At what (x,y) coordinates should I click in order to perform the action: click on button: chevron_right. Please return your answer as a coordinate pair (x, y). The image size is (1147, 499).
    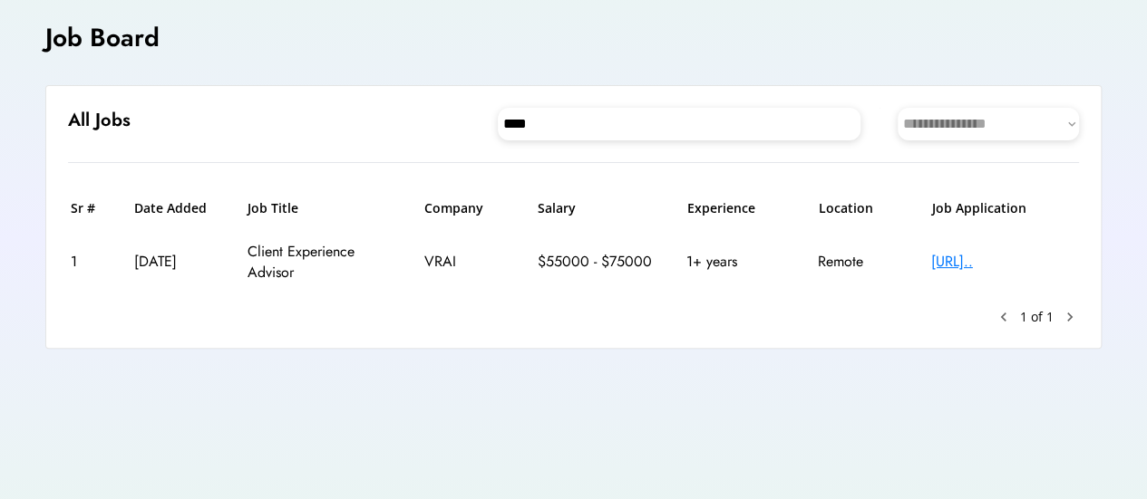
    Looking at the image, I should click on (1070, 317).